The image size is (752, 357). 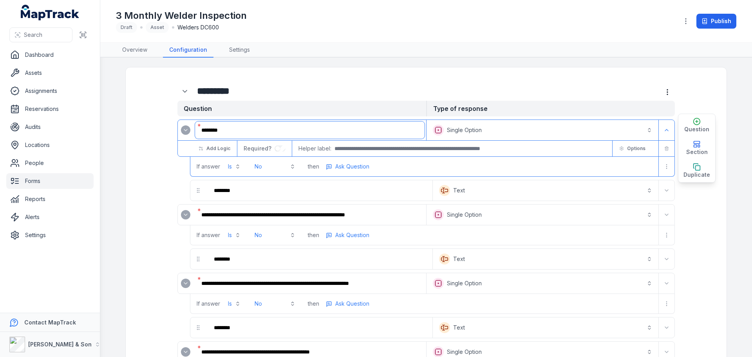 What do you see at coordinates (716, 21) in the screenshot?
I see `button: Publish` at bounding box center [716, 21].